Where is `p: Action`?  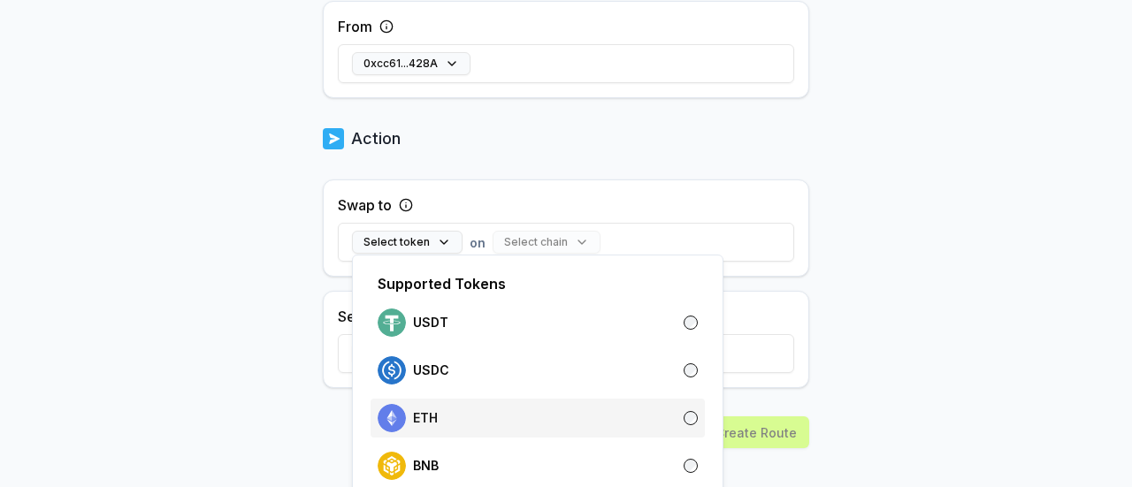
p: Action is located at coordinates (376, 139).